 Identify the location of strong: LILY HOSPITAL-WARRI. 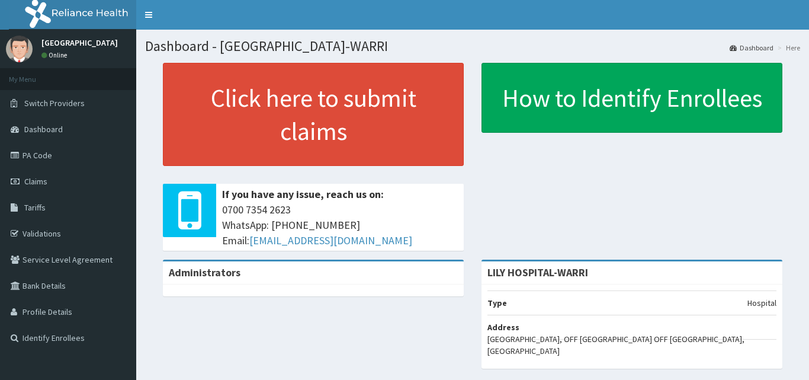
(538, 272).